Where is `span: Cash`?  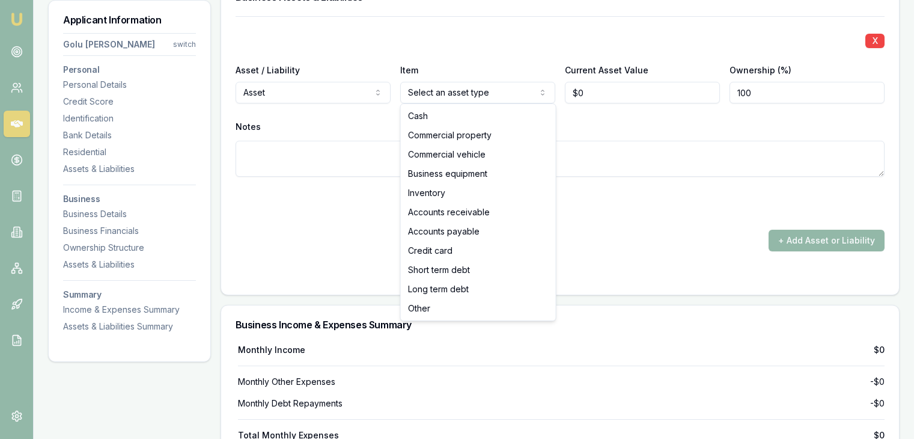
span: Cash is located at coordinates (418, 116).